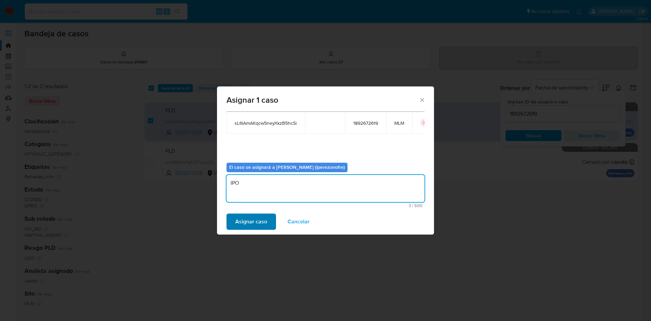  Describe the element at coordinates (326, 206) in the screenshot. I see `span: Máximo 500 caracteres` at that location.